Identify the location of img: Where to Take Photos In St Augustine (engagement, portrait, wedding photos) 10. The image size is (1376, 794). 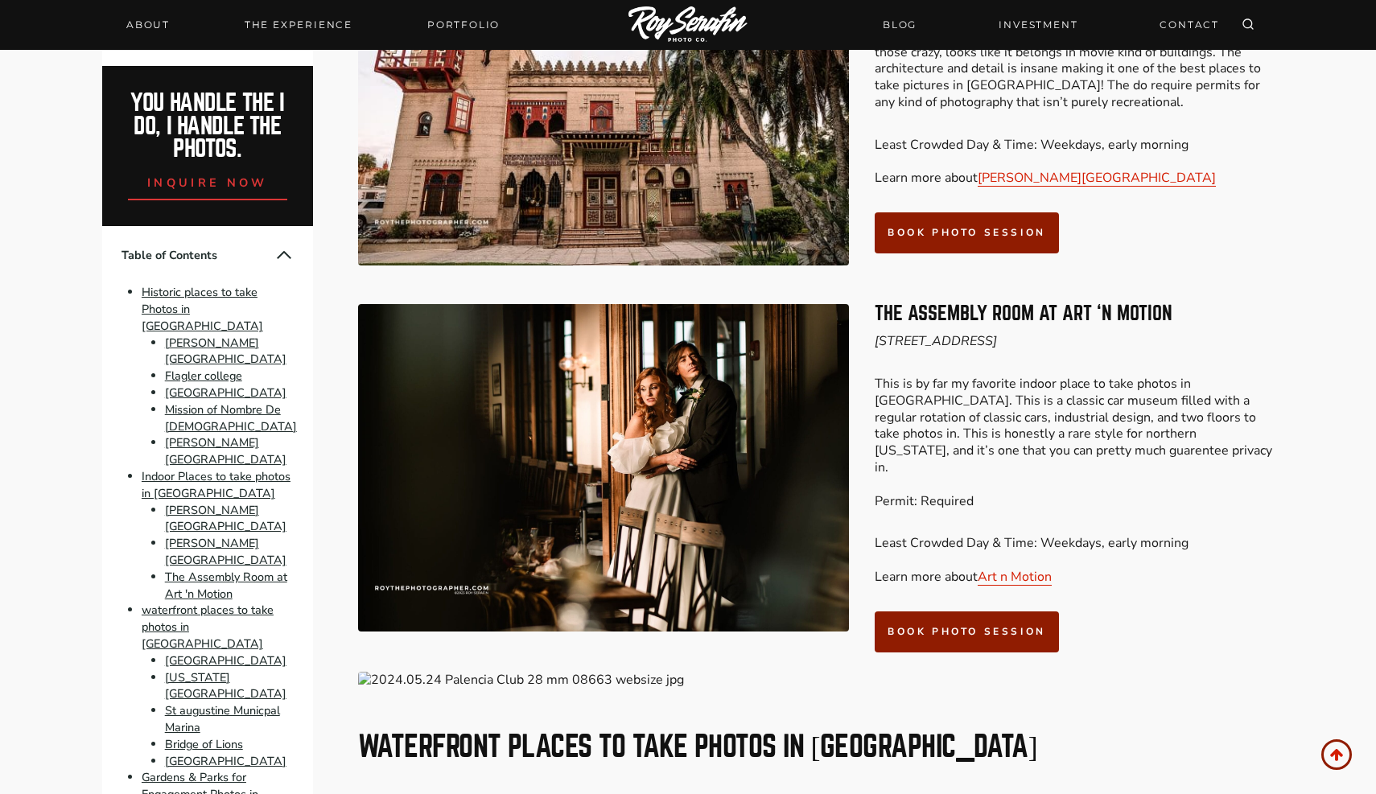
(603, 467).